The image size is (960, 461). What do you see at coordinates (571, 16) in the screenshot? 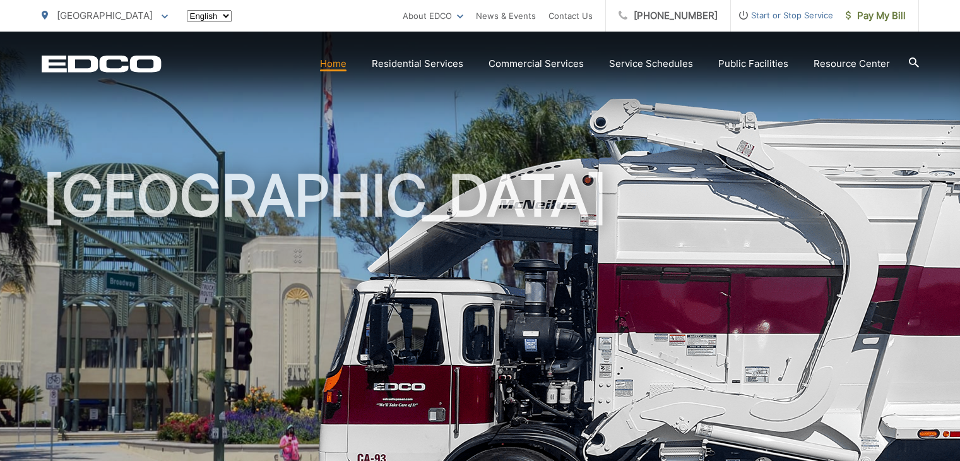
I see `a: Contact Us` at bounding box center [571, 16].